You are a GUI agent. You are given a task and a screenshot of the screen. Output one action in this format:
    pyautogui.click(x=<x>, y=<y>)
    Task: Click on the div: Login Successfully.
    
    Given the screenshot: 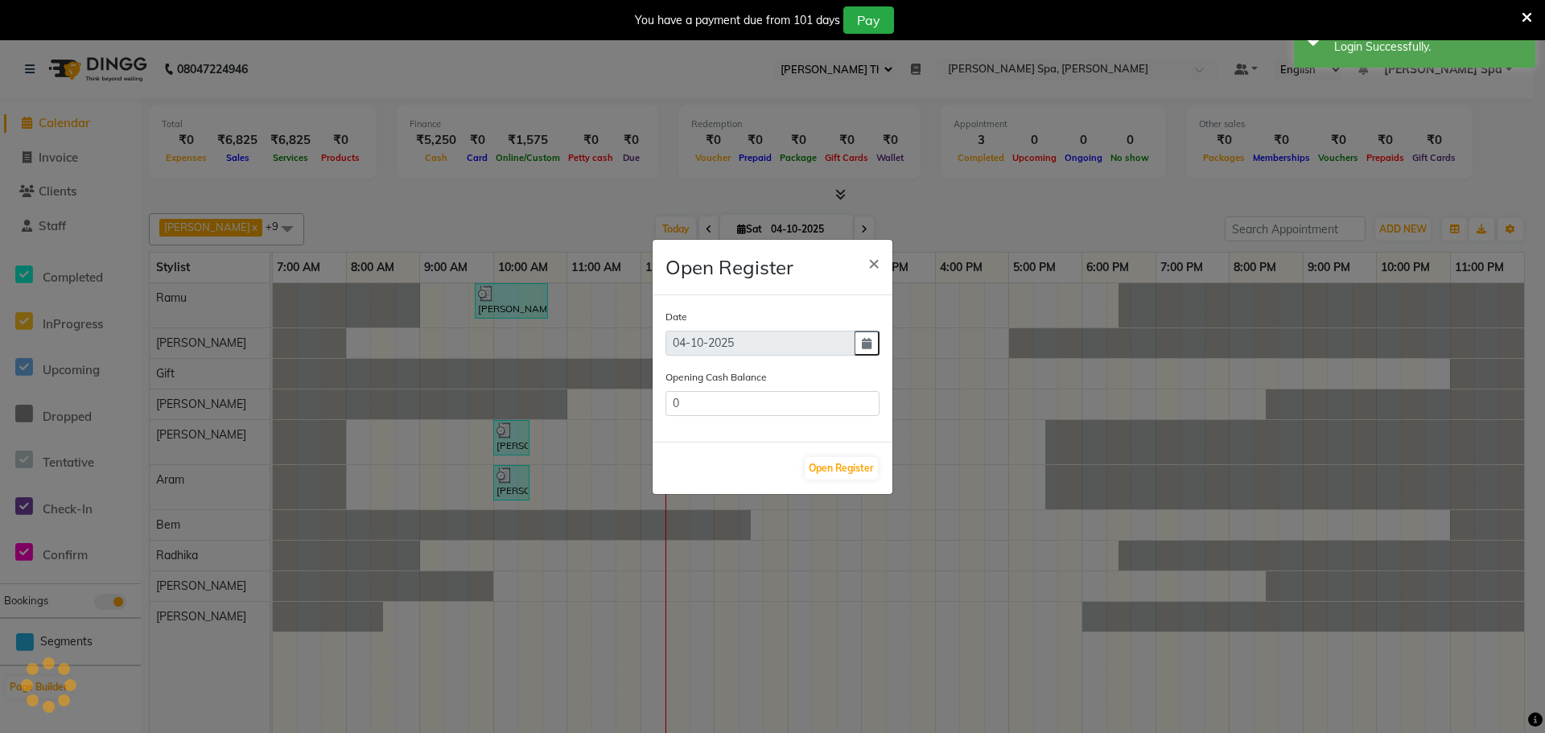 What is the action you would take?
    pyautogui.click(x=1428, y=47)
    